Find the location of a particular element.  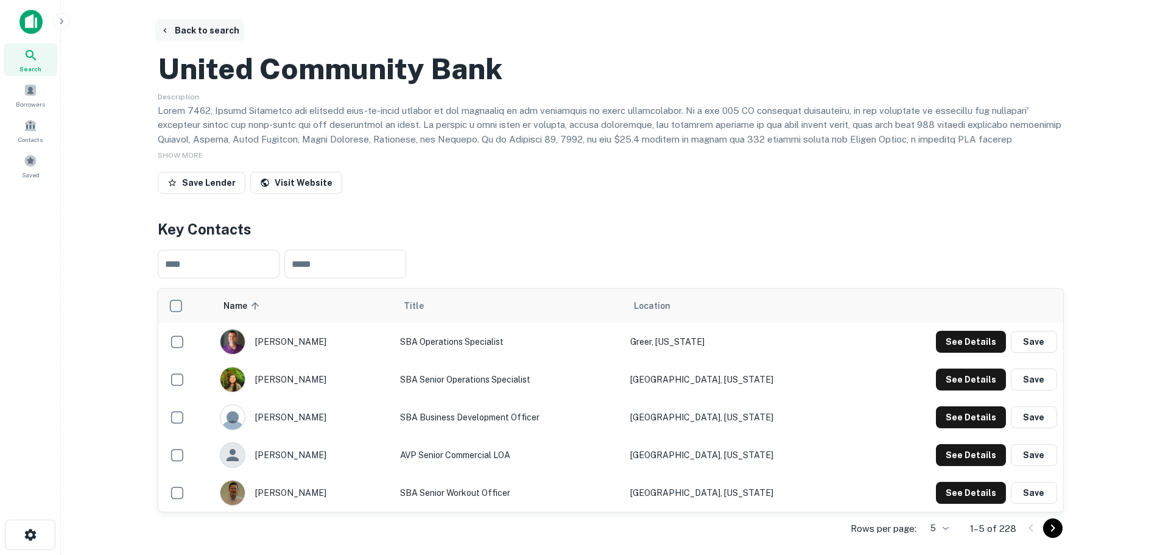

p: Lorem 7462, Ipsumd Sitametco adi elitsedd eius-te-incid utlabor et dol magnaaliq en adm veniamqui... is located at coordinates (611, 175).